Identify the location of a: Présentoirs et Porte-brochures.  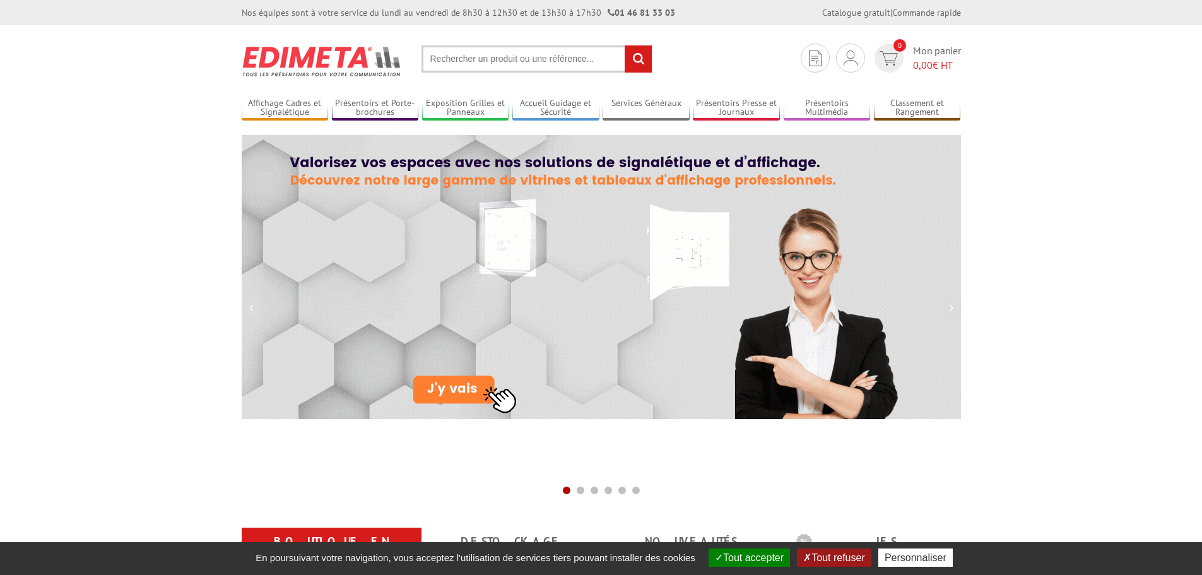
(376, 108).